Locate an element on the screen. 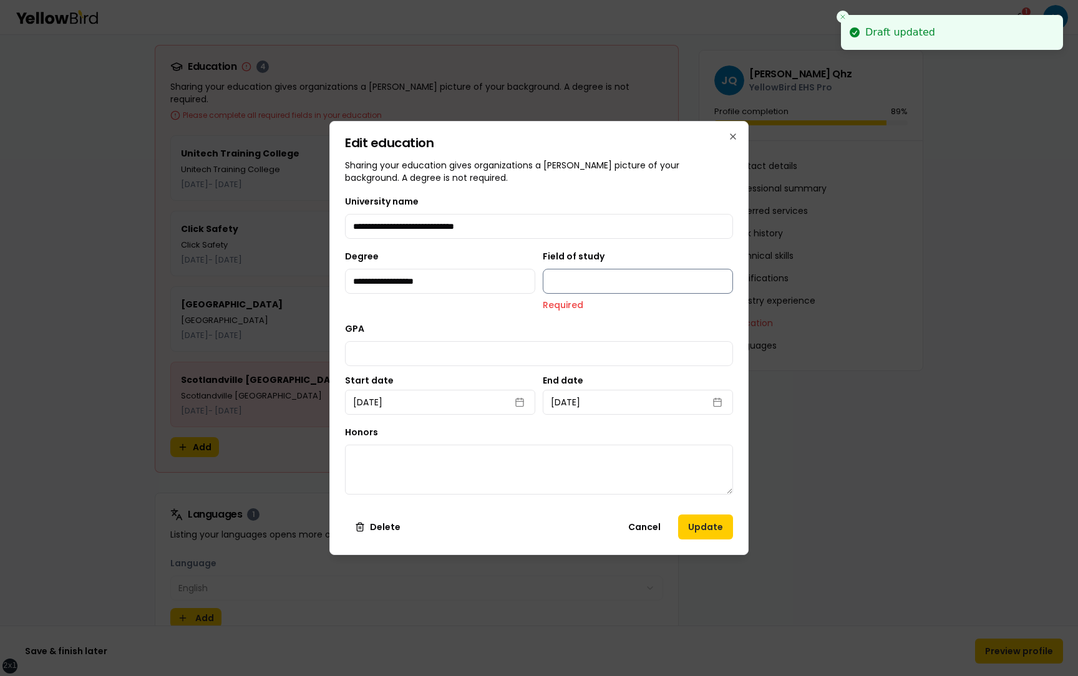 The height and width of the screenshot is (676, 1078). button: Cancel is located at coordinates (645, 527).